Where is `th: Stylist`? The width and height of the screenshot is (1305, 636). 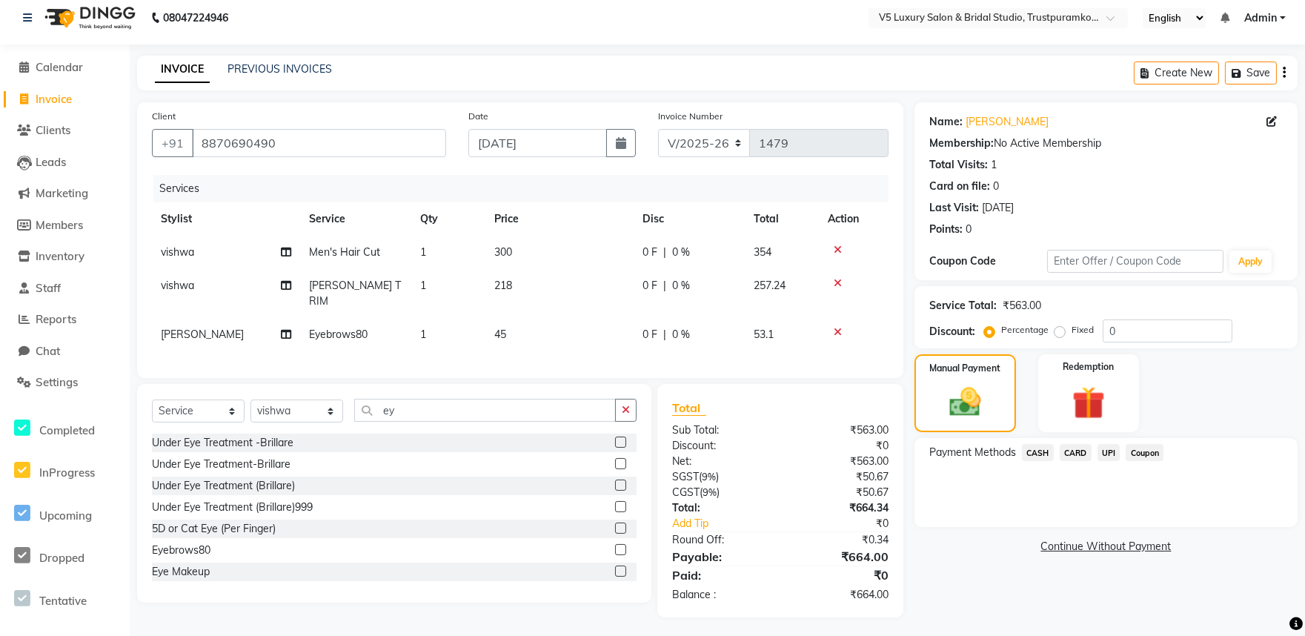 th: Stylist is located at coordinates (226, 219).